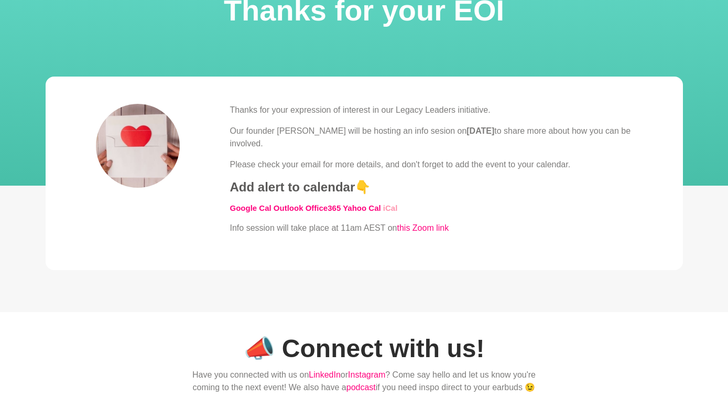 The width and height of the screenshot is (728, 397). Describe the element at coordinates (431, 187) in the screenshot. I see `h4: Add alert to calendar👇` at that location.